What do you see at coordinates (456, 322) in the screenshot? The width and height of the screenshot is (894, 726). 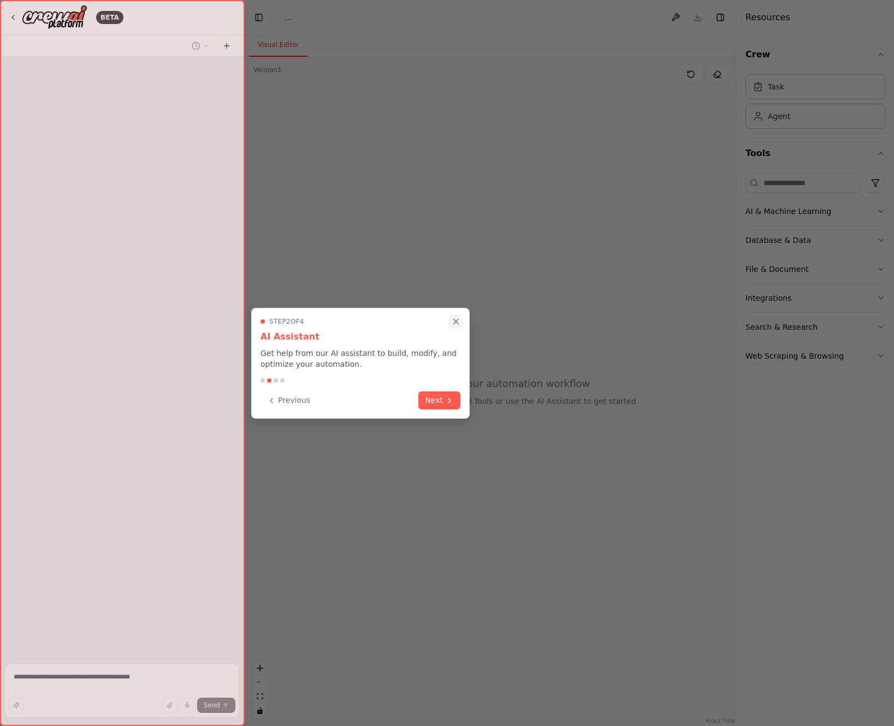 I see `button: Close walkthrough` at bounding box center [456, 322].